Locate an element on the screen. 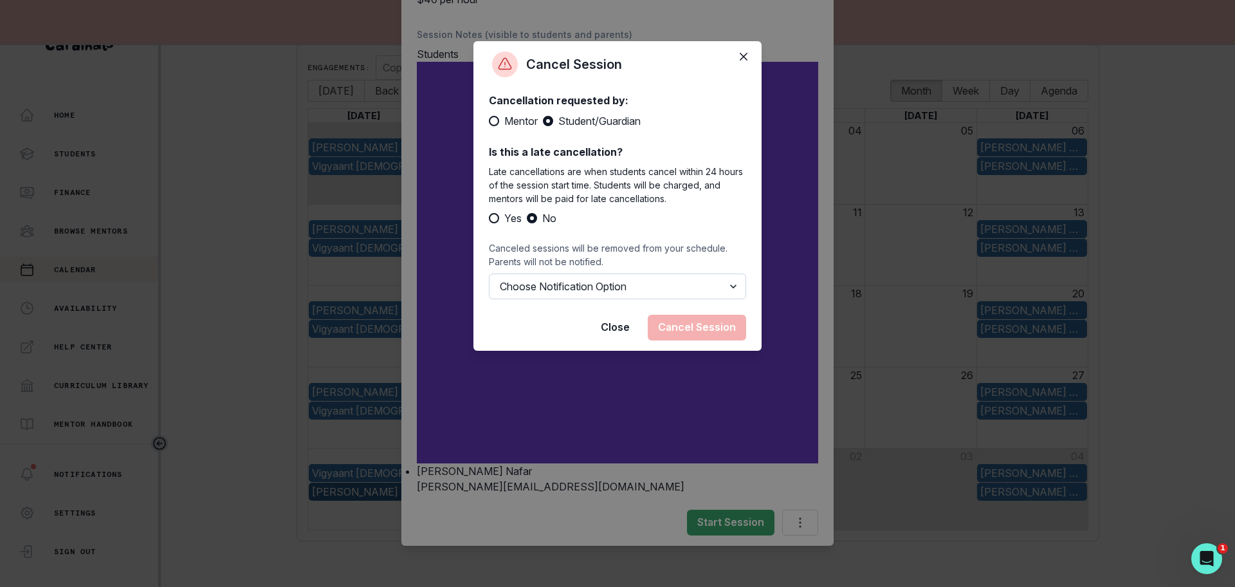  span: 1 is located at coordinates (1223, 548).